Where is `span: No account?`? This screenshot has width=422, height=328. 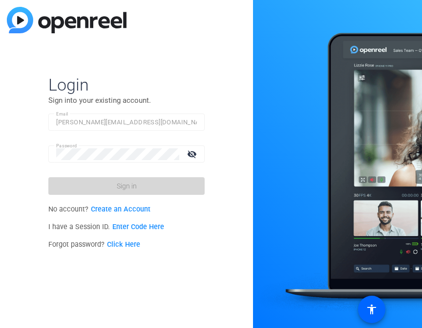 span: No account? is located at coordinates (99, 209).